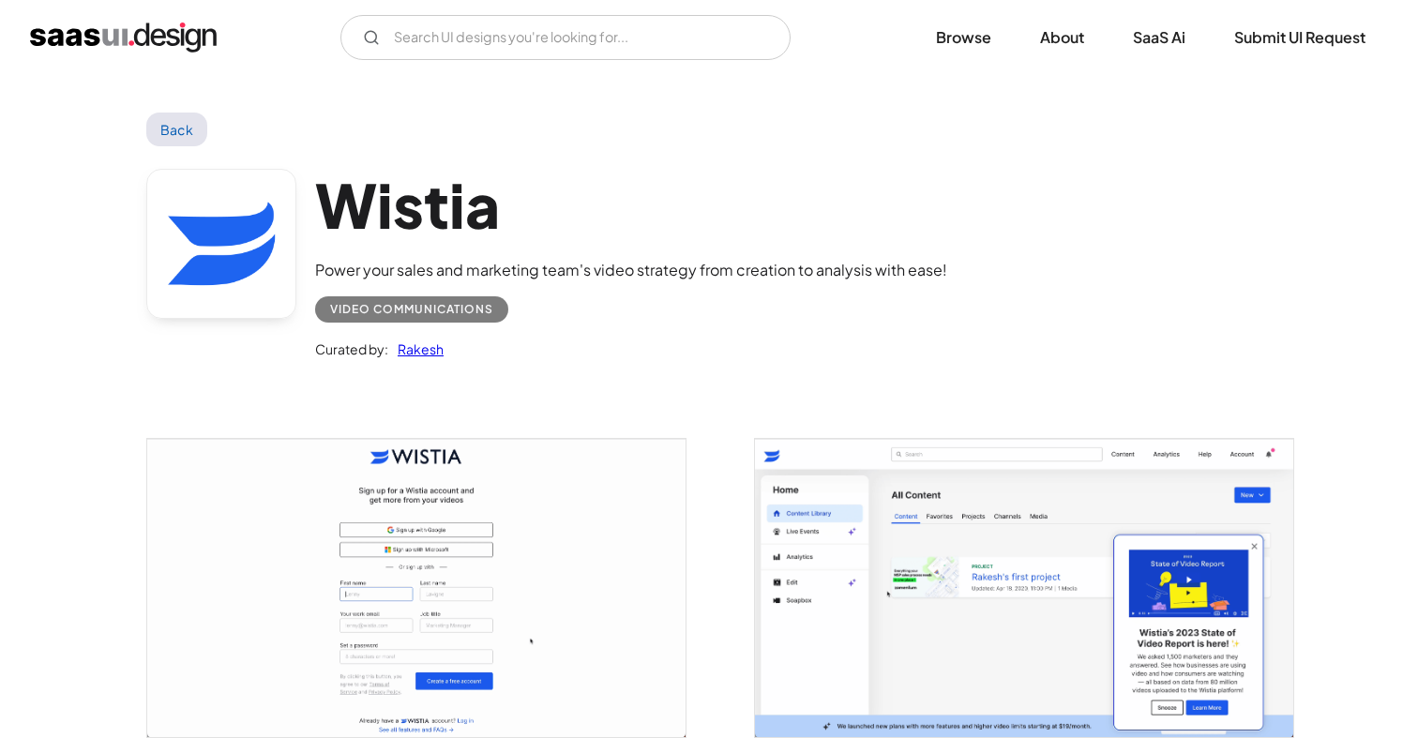 The image size is (1418, 738). I want to click on img: 64217b021cc24c5b74a6d275_Wistia%E2%80%99s%20Welcome%20content%20library%20screen%20UI.png, so click(1024, 587).